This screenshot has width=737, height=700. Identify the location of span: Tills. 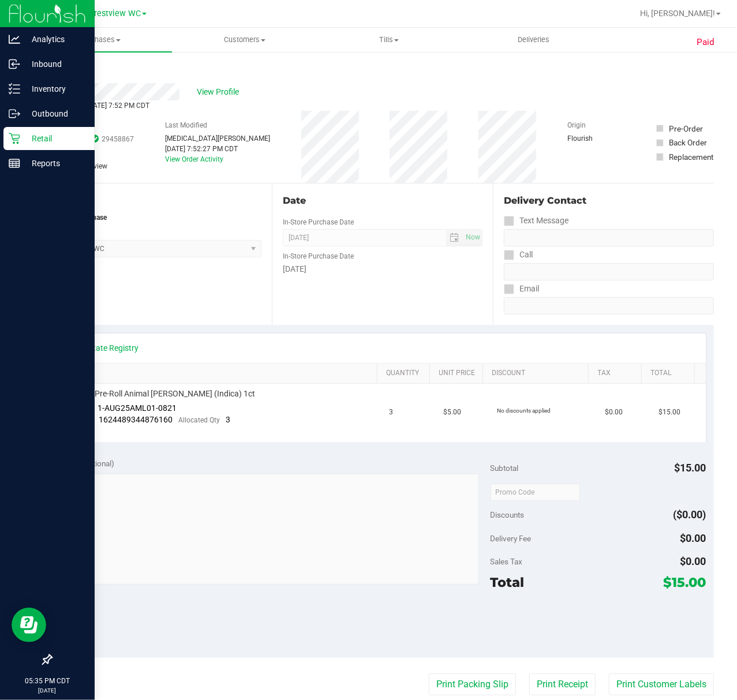
(389, 40).